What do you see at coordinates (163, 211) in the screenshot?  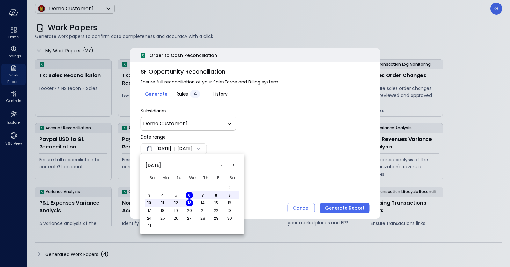 I see `button: Monday, August 18th, 2025` at bounding box center [163, 211].